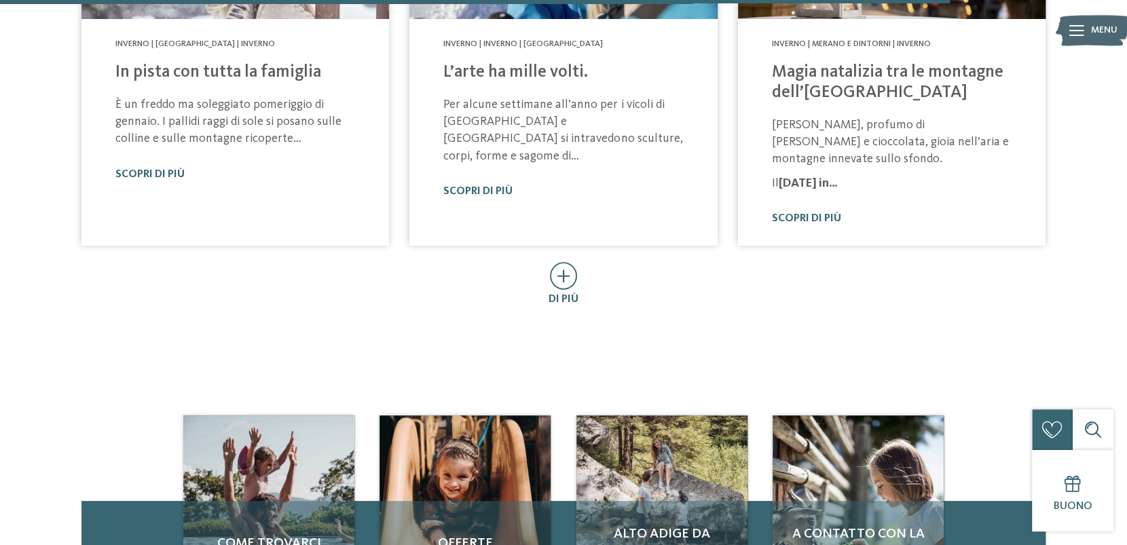 The height and width of the screenshot is (545, 1127). Describe the element at coordinates (892, 183) in the screenshot. I see `p: Il` at that location.